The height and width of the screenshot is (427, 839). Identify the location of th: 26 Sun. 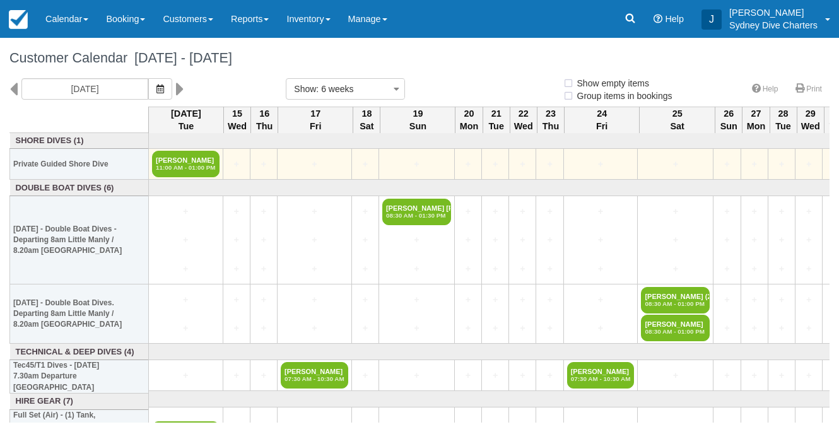
(729, 120).